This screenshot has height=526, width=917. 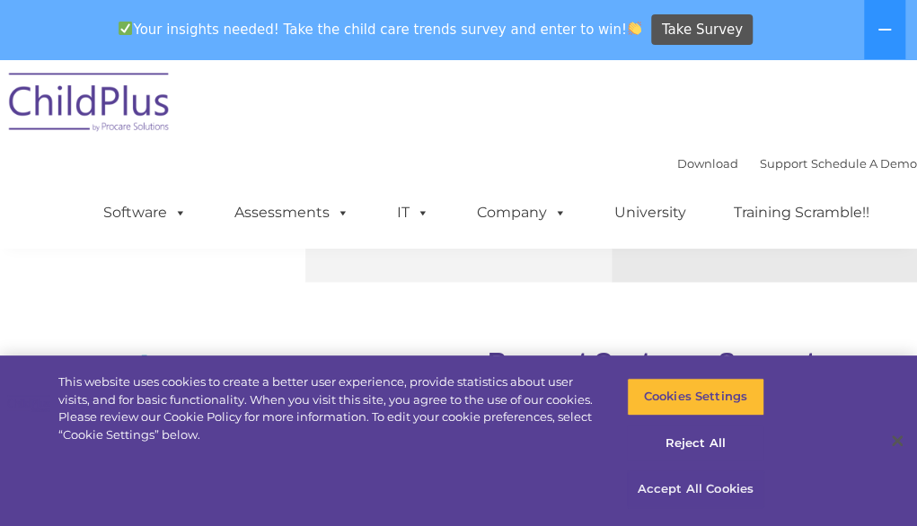 I want to click on a: Download, so click(x=708, y=163).